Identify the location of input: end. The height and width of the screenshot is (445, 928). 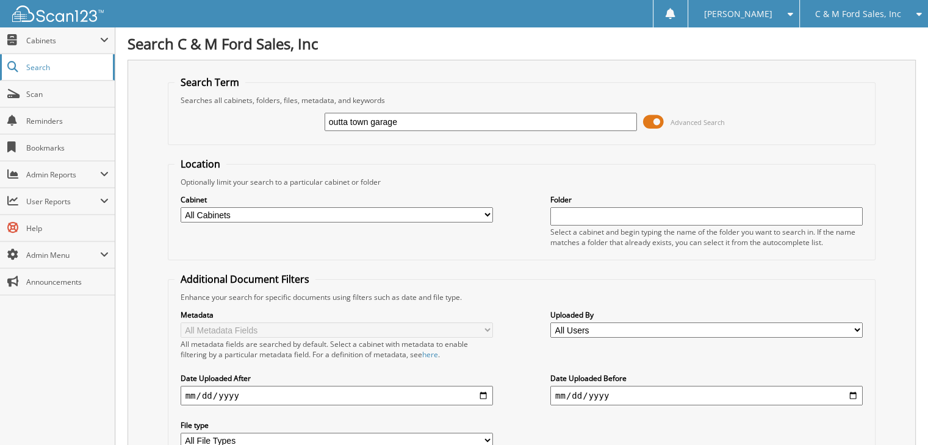
(706, 396).